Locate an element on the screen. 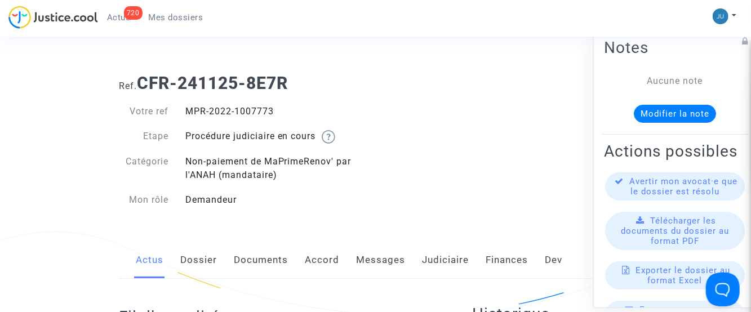 The image size is (751, 312). a: Finances is located at coordinates (506, 260).